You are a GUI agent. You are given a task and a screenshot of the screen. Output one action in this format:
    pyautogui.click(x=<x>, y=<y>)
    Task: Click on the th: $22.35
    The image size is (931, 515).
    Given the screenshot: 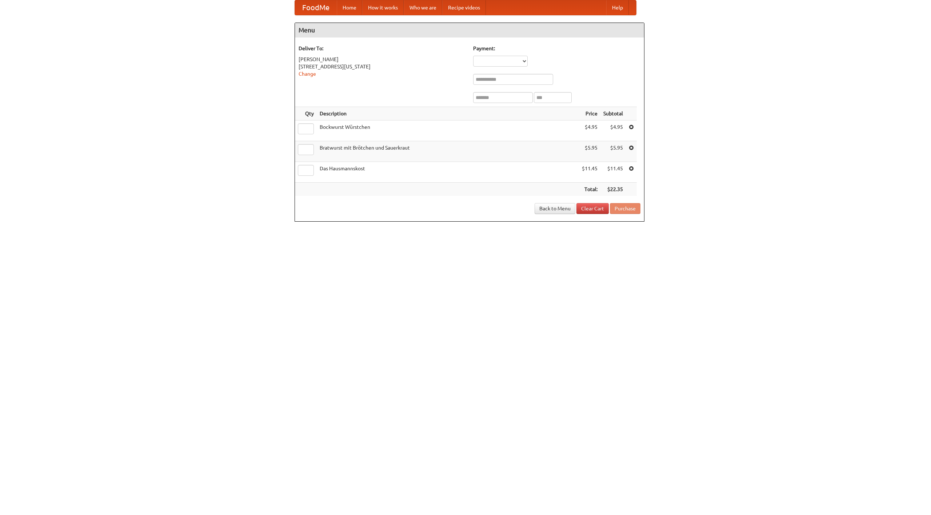 What is the action you would take?
    pyautogui.click(x=613, y=189)
    